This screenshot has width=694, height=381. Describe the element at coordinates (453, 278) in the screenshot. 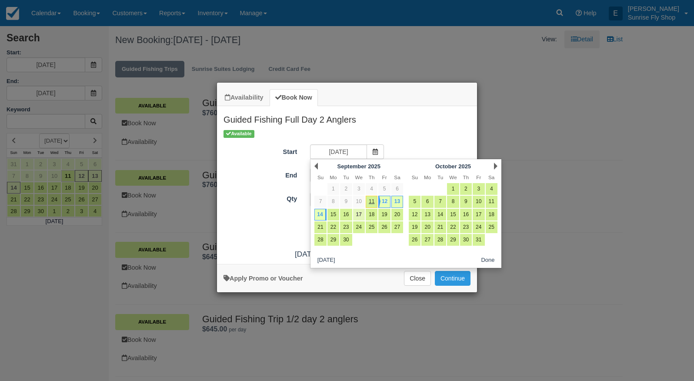

I see `button: Add to Booking` at that location.